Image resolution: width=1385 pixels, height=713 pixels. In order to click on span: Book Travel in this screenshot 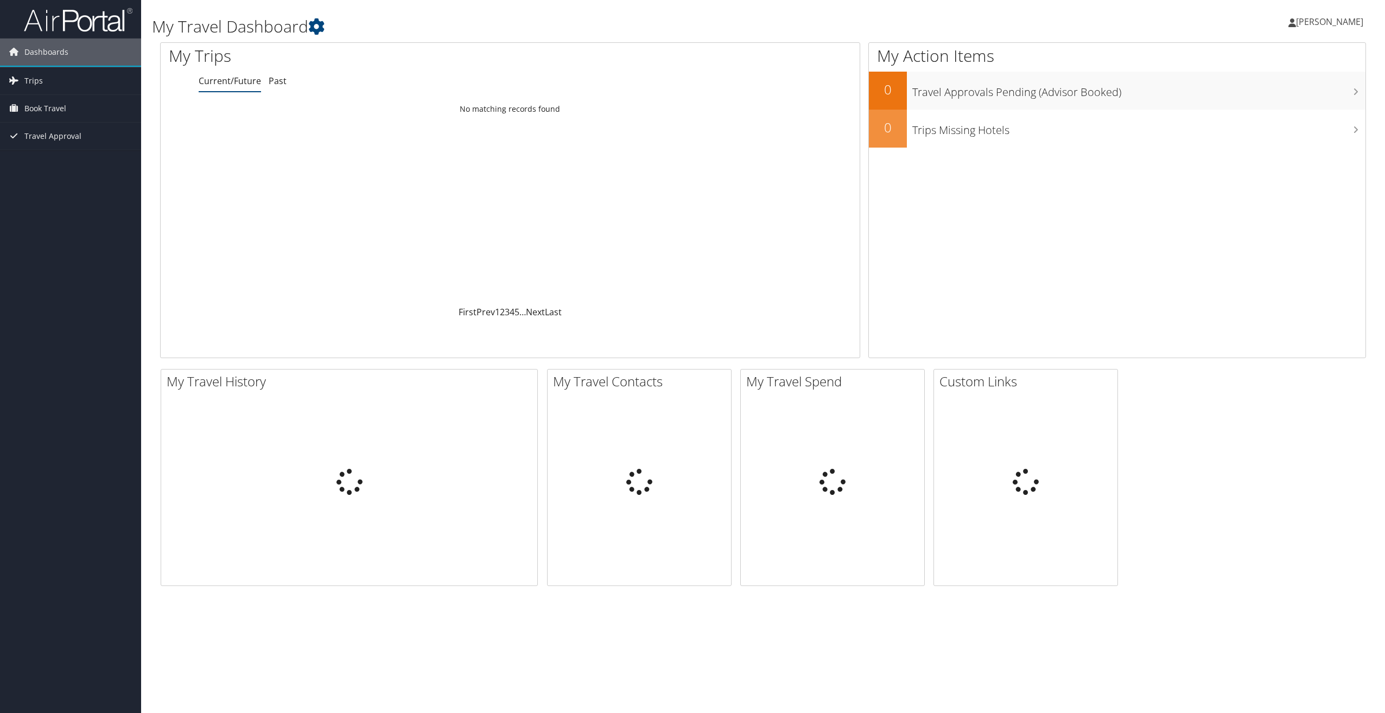, I will do `click(45, 109)`.